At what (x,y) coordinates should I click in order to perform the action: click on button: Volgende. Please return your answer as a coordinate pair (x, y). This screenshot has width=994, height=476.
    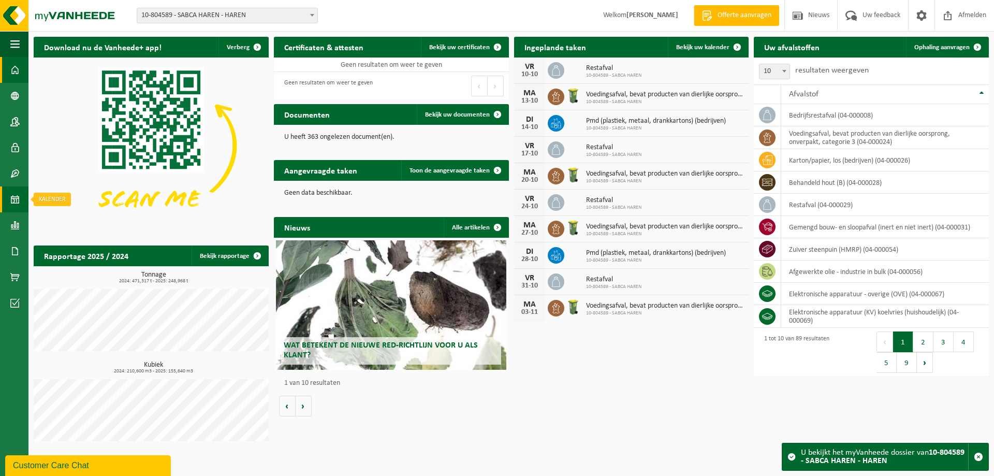
    Looking at the image, I should click on (303, 406).